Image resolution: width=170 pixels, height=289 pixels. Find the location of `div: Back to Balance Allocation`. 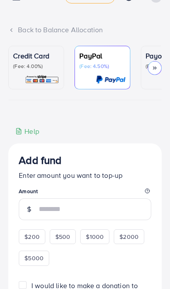

div: Back to Balance Allocation is located at coordinates (85, 30).